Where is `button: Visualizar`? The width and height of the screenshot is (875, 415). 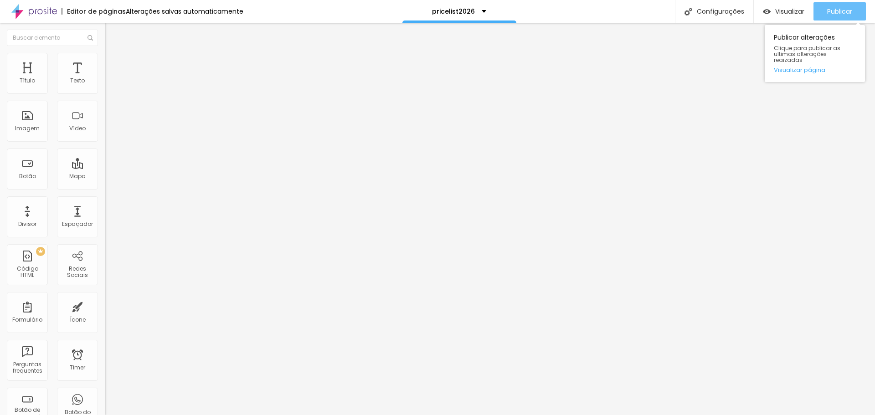
button: Visualizar is located at coordinates (783, 11).